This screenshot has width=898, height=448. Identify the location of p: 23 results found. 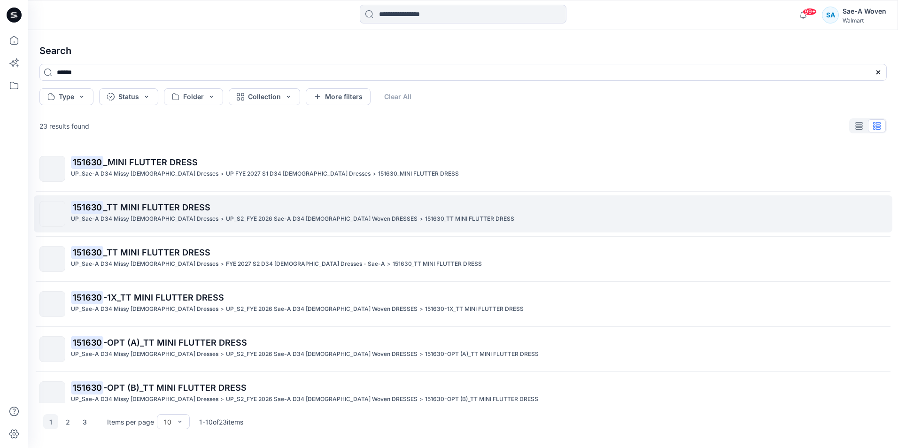
(64, 126).